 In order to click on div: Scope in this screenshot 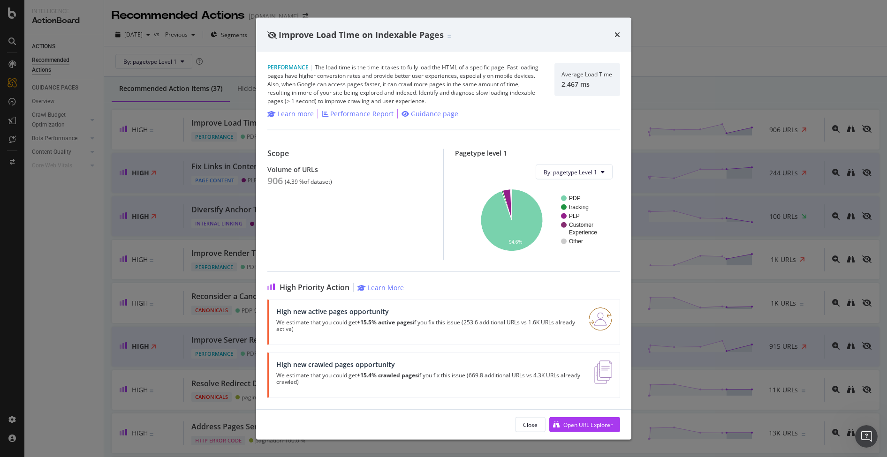, I will do `click(350, 153)`.